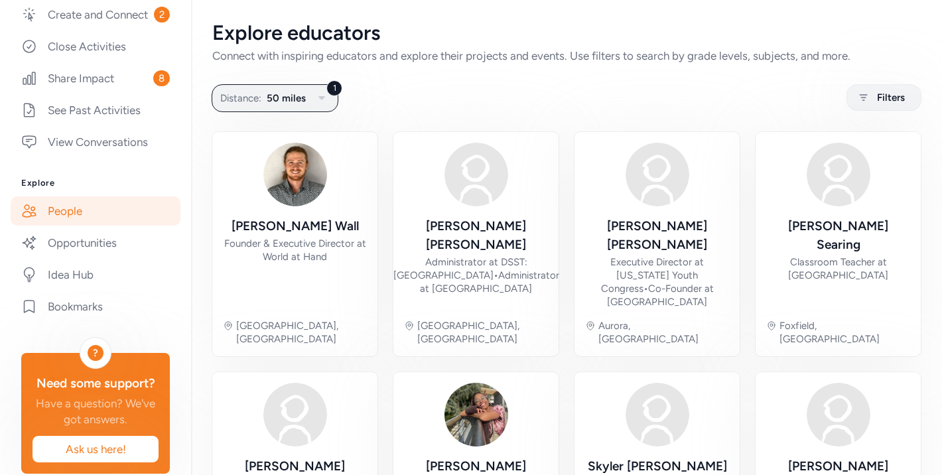  Describe the element at coordinates (162, 15) in the screenshot. I see `span: 2` at that location.